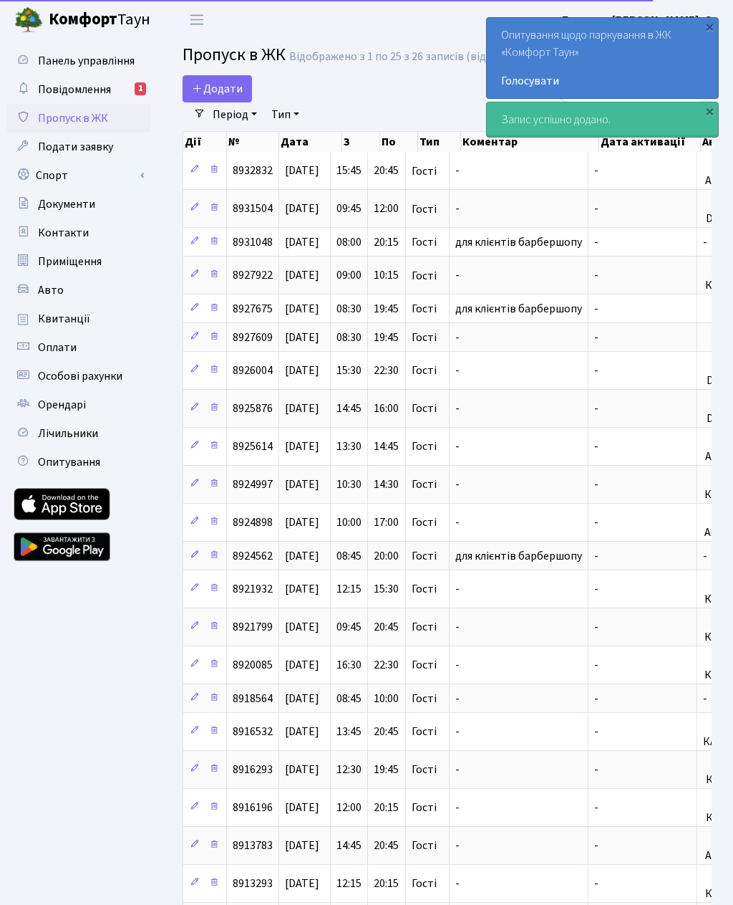 This screenshot has width=733, height=905. What do you see at coordinates (253, 371) in the screenshot?
I see `span: 8926004` at bounding box center [253, 371].